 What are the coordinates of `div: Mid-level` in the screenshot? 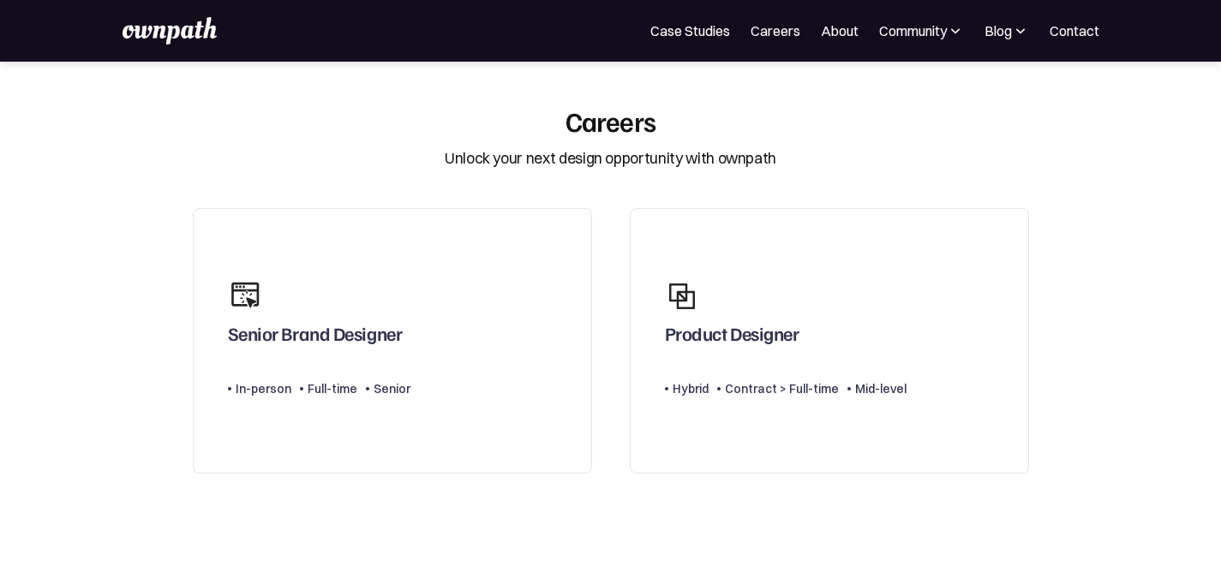 It's located at (881, 389).